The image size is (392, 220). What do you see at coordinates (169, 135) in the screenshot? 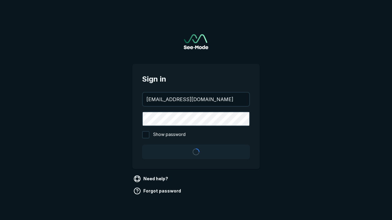
I see `span: Show password` at bounding box center [169, 135].